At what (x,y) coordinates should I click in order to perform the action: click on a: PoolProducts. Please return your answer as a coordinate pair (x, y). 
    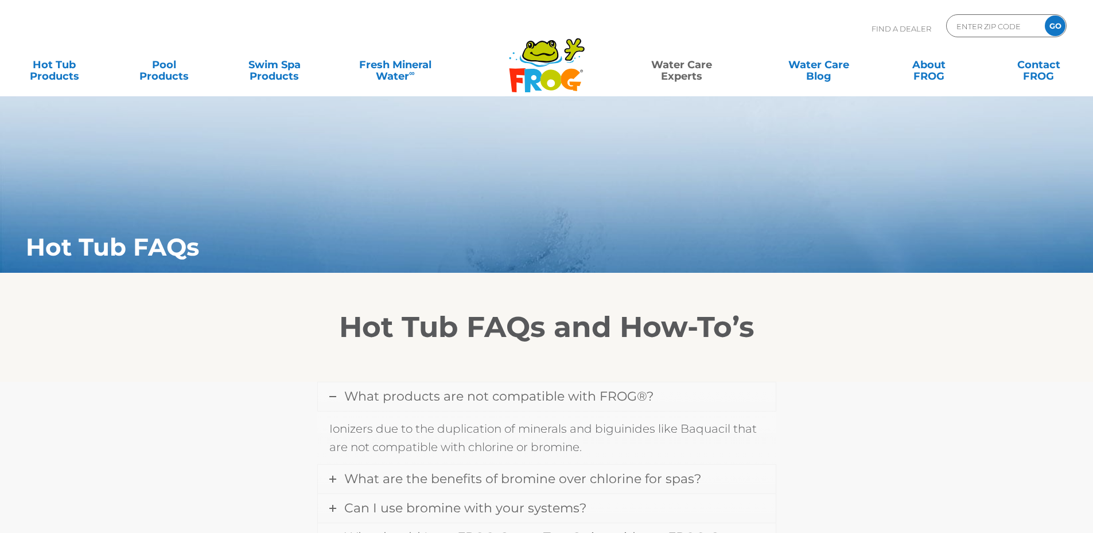
    Looking at the image, I should click on (164, 65).